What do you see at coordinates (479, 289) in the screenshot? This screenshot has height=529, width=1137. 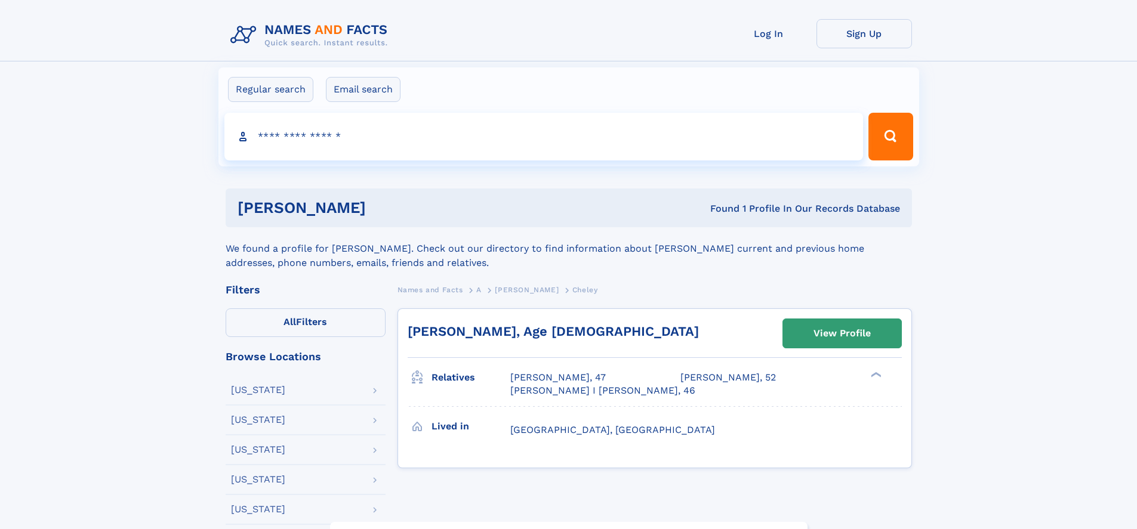 I see `a: A` at bounding box center [479, 289].